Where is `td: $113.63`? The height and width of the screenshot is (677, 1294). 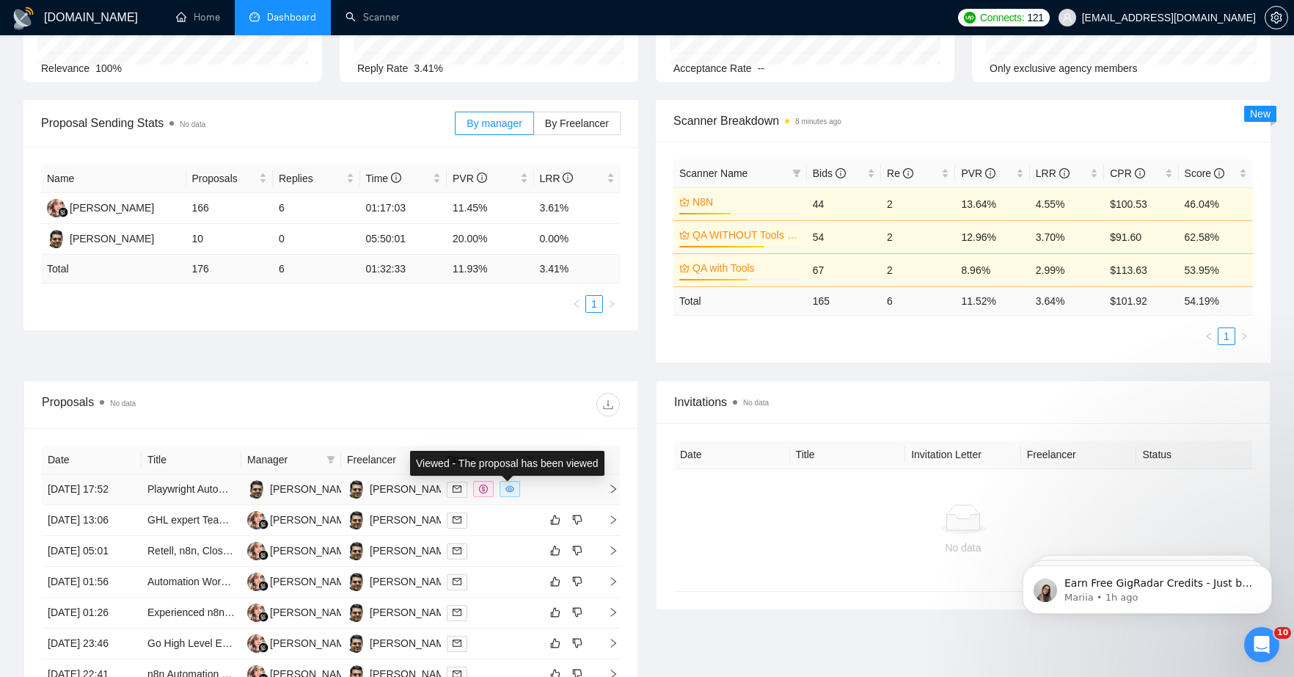 td: $113.63 is located at coordinates (1141, 269).